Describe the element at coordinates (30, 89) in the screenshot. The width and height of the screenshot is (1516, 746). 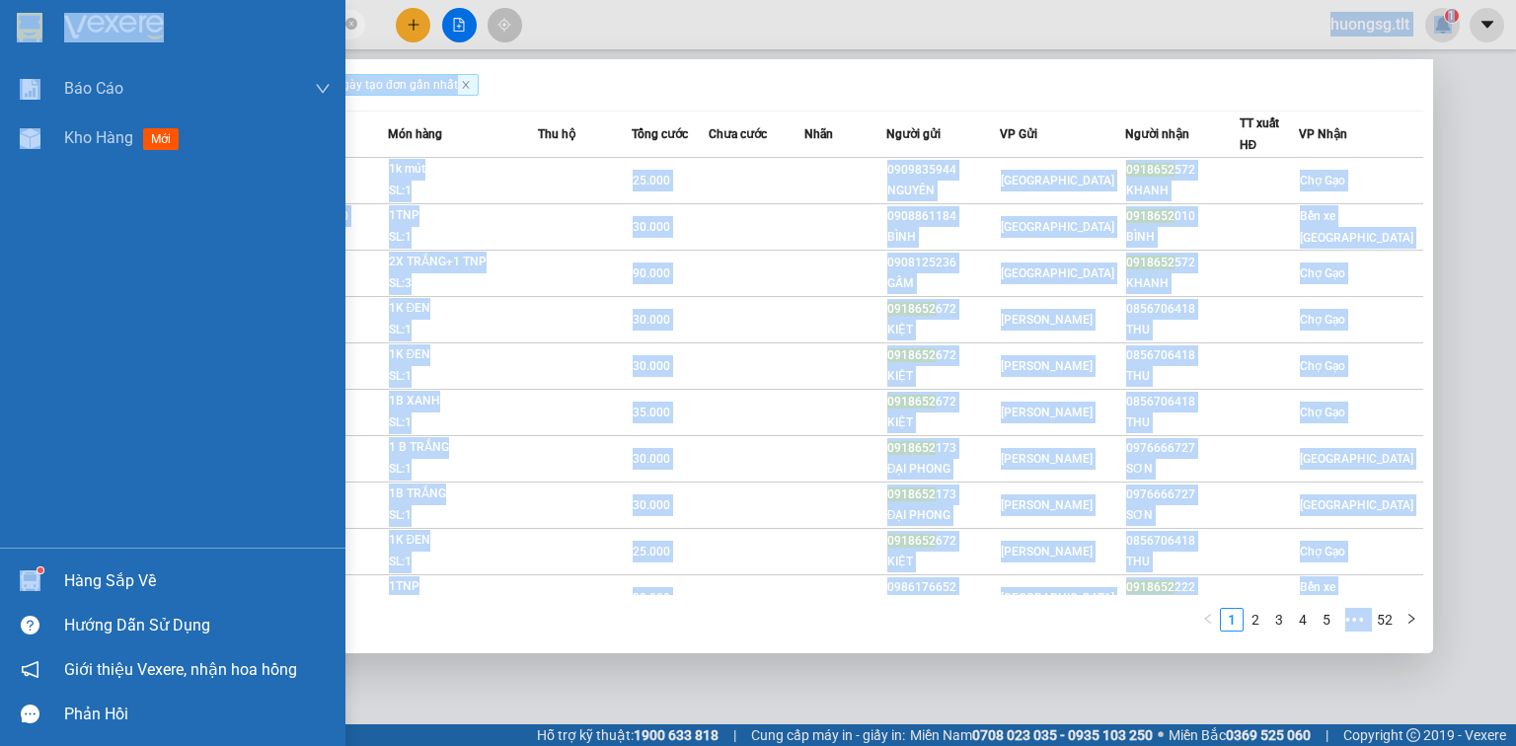
I see `img: solution-icon` at that location.